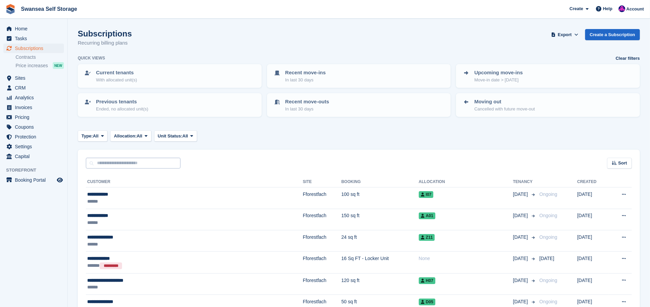 The width and height of the screenshot is (650, 307). I want to click on p: Recent move-outs, so click(307, 102).